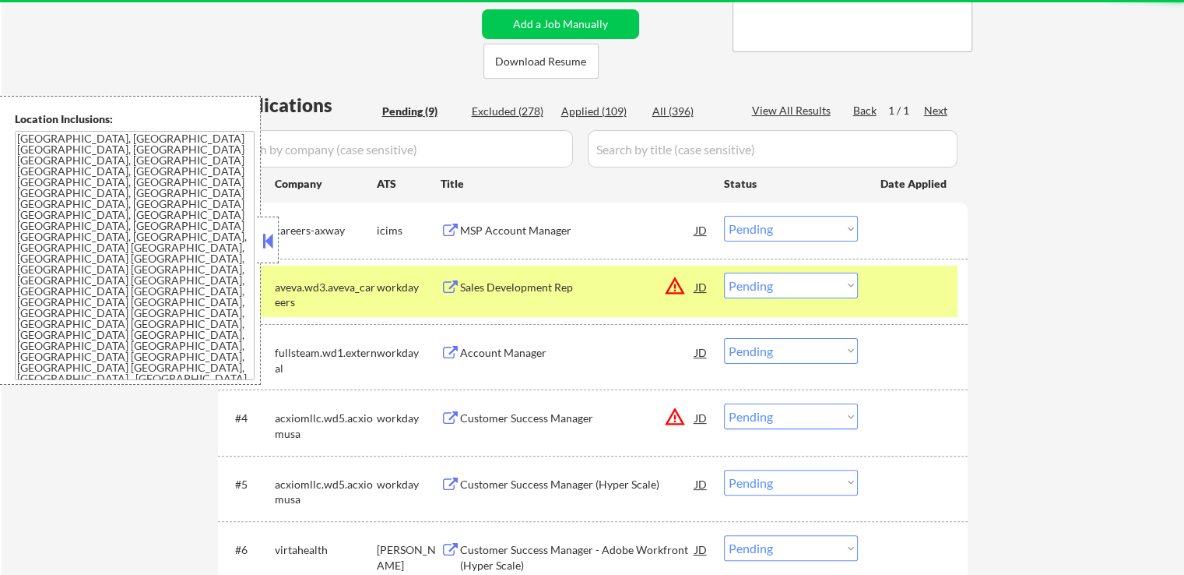  What do you see at coordinates (325, 230) in the screenshot?
I see `div: careers-axway` at bounding box center [325, 230].